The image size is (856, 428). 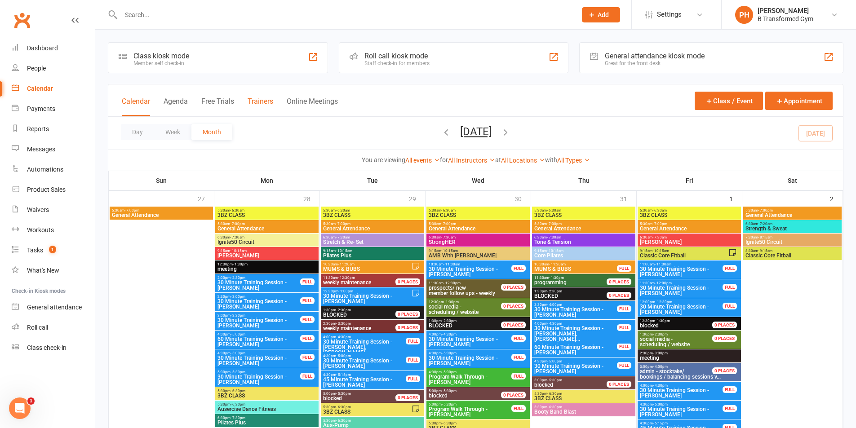 What do you see at coordinates (373, 256) in the screenshot?
I see `span: Pilates Plus` at bounding box center [373, 256].